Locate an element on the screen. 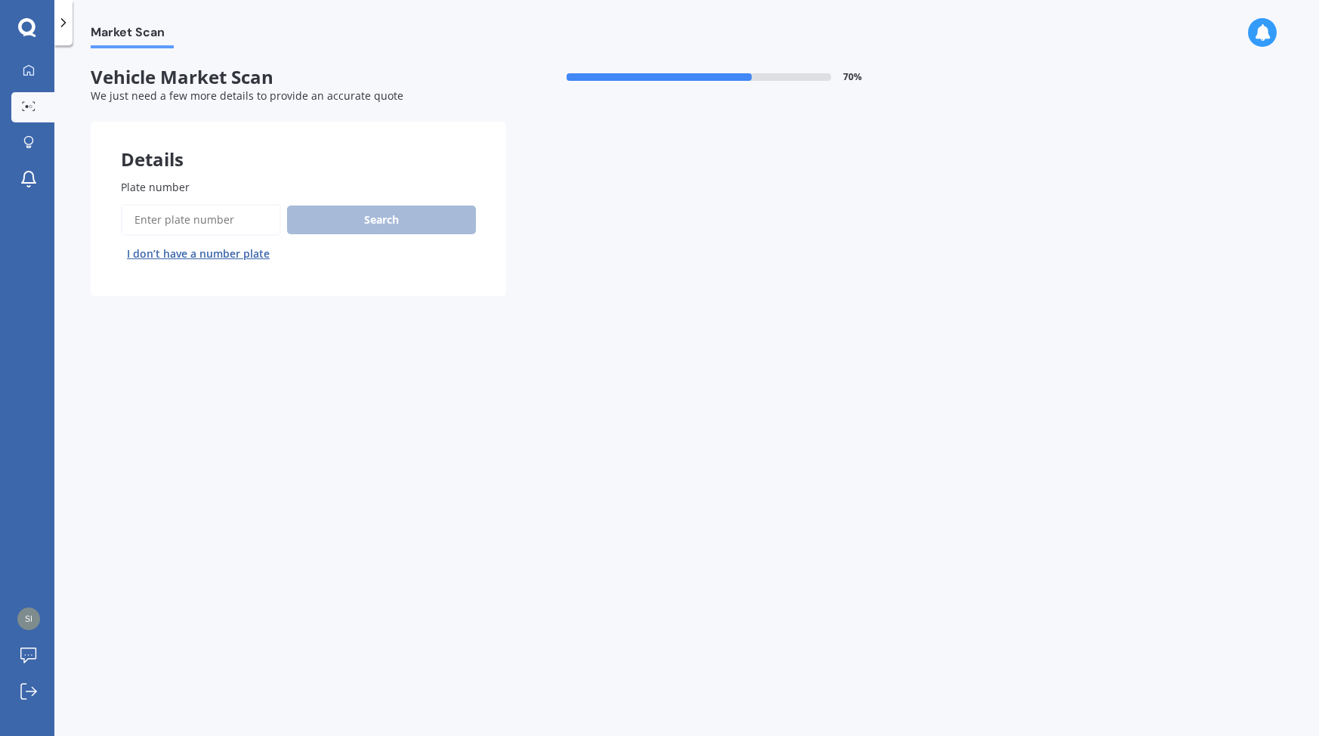 The width and height of the screenshot is (1319, 736). img: 0be9b3fb78c82a9fe0390d10609c60c0 is located at coordinates (29, 619).